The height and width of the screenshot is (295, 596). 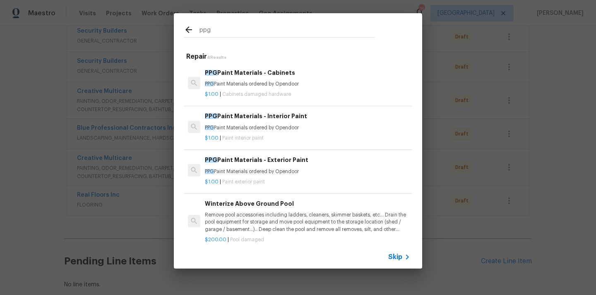 What do you see at coordinates (216, 240) in the screenshot?
I see `span: $200.00` at bounding box center [216, 240].